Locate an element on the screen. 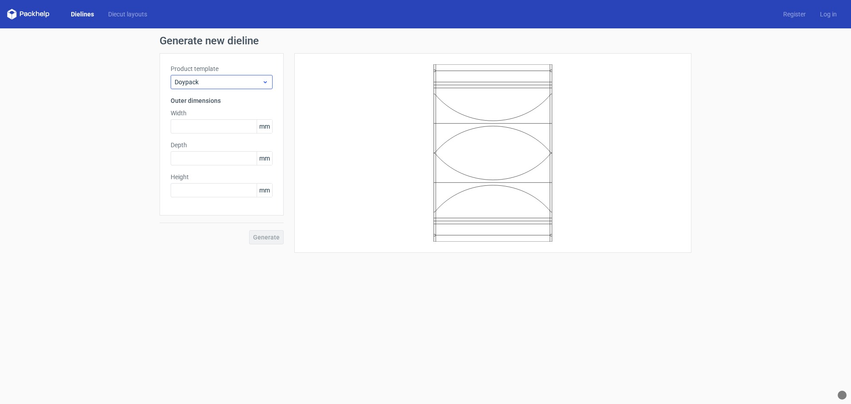 Image resolution: width=851 pixels, height=404 pixels. label: Height is located at coordinates (222, 177).